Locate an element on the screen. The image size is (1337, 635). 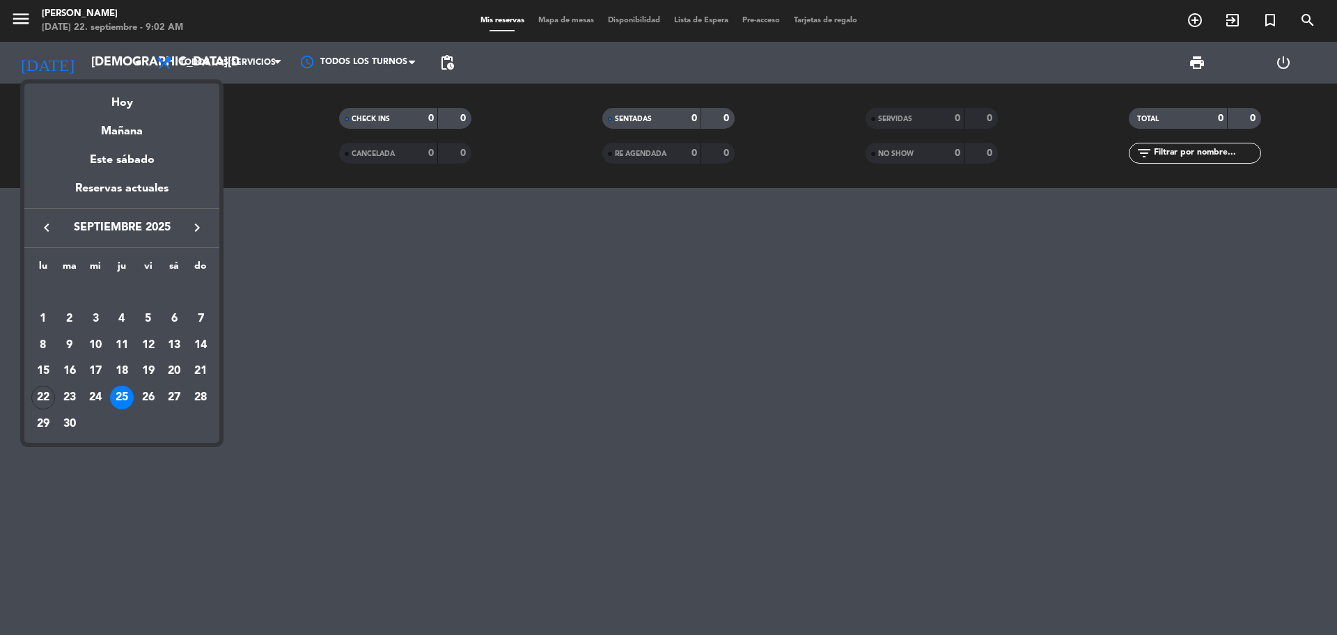
div: 3 is located at coordinates (95, 319).